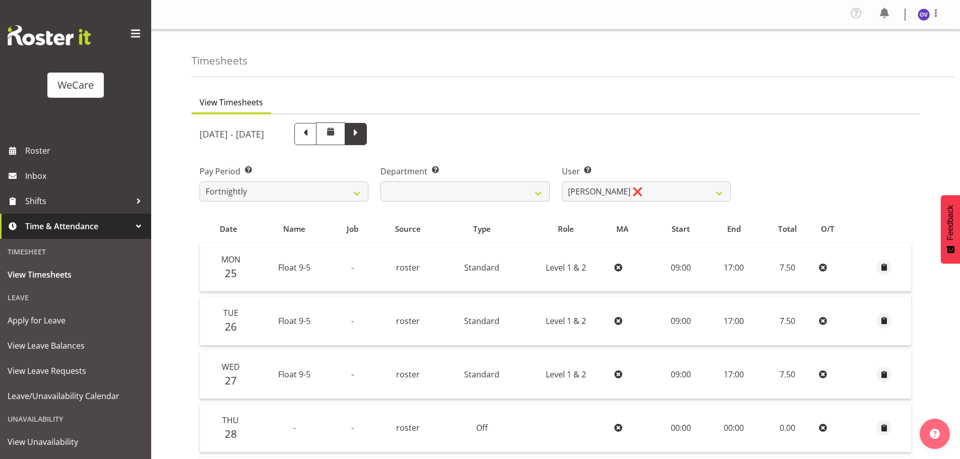 The image size is (960, 459). What do you see at coordinates (231, 380) in the screenshot?
I see `span: 27` at bounding box center [231, 380].